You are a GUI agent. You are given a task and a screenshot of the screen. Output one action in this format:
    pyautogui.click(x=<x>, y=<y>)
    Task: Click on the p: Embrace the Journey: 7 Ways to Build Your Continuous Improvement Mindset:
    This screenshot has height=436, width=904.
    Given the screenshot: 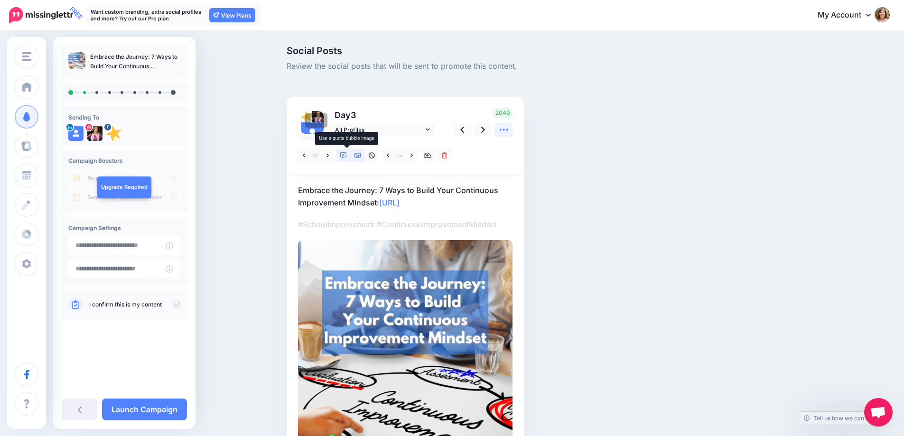 What is the action you would take?
    pyautogui.click(x=405, y=196)
    